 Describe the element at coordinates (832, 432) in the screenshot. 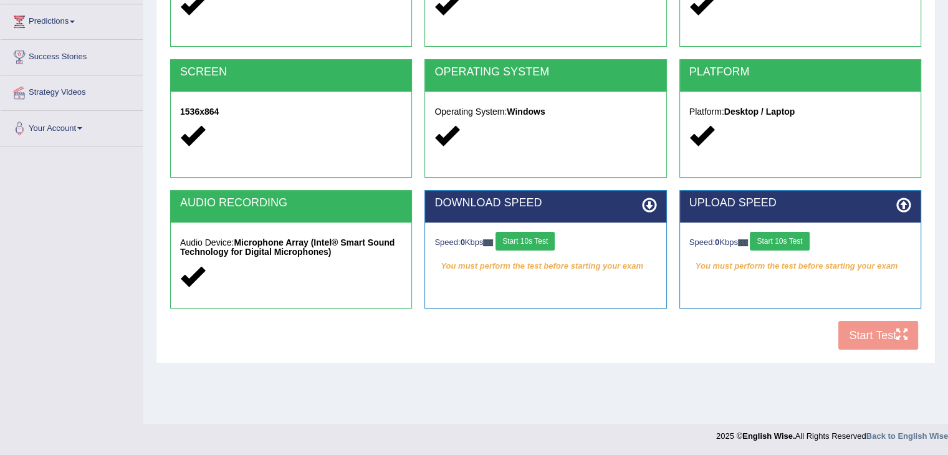

I see `div: 2025 © All Rights Reserved` at that location.